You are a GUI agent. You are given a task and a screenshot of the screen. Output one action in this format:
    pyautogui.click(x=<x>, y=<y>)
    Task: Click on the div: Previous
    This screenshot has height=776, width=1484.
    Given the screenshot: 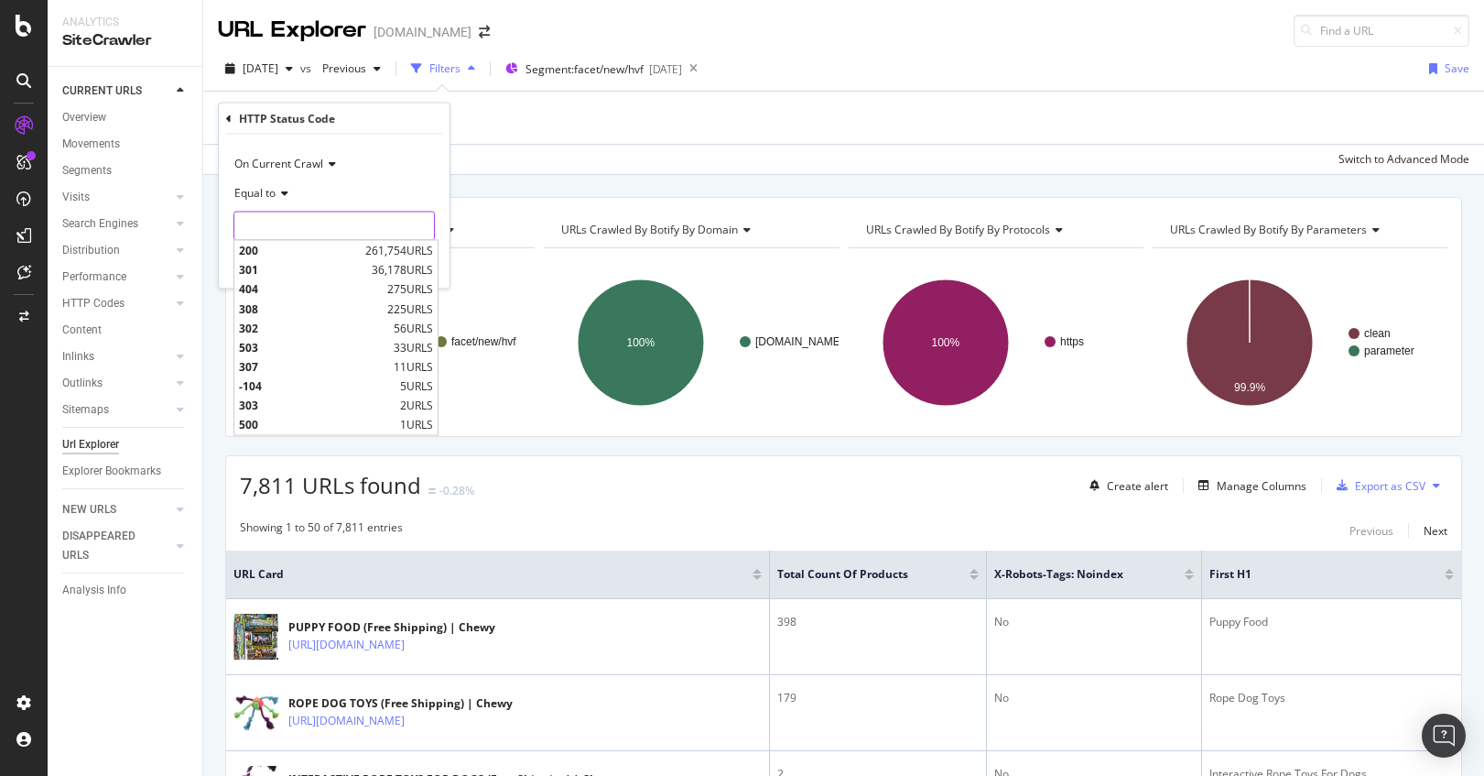 What is the action you would take?
    pyautogui.click(x=1372, y=530)
    